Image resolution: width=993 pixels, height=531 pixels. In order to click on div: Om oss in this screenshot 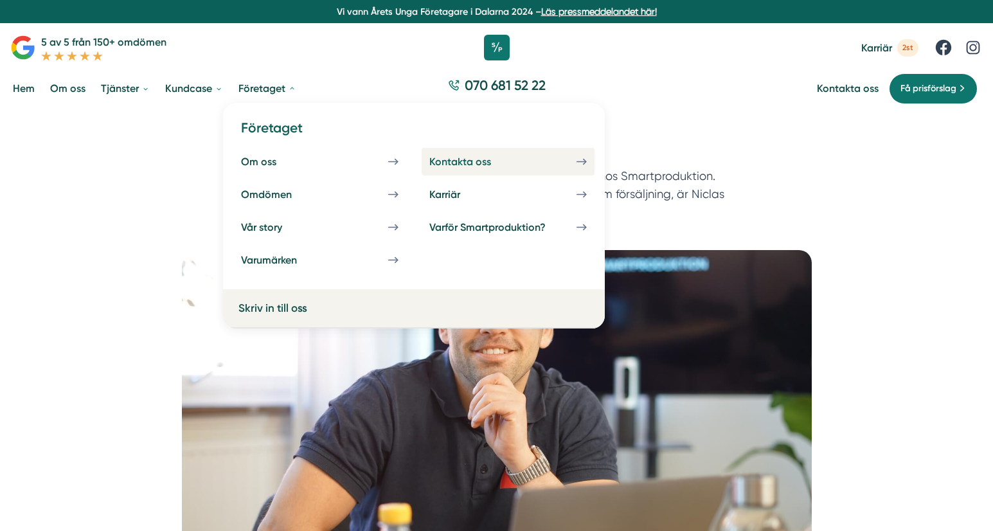, I will do `click(274, 161)`.